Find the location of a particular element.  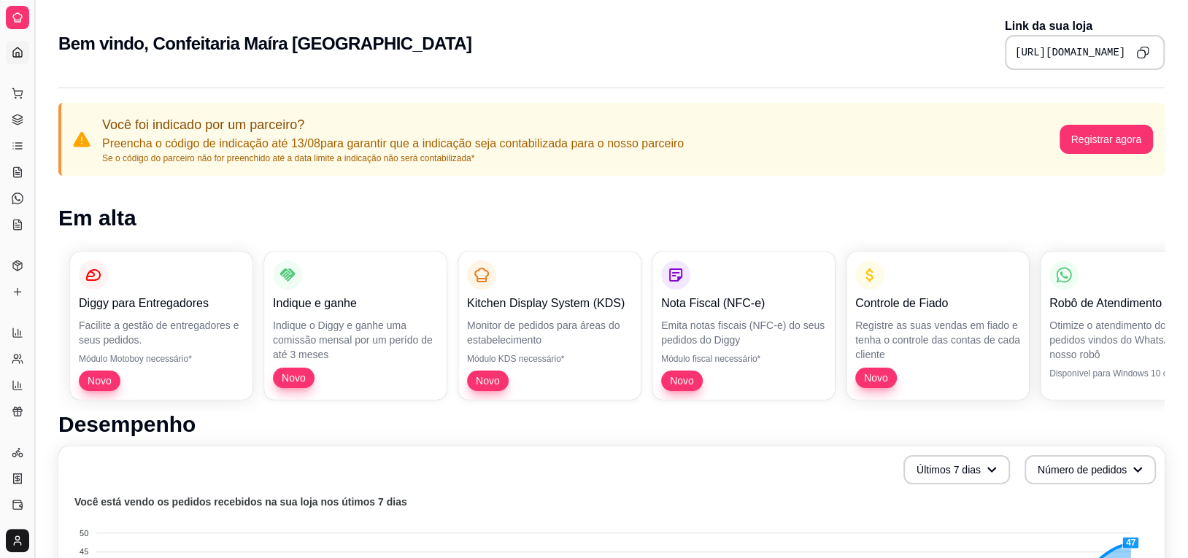

p: Módulo KDS necessário* is located at coordinates (550, 359).